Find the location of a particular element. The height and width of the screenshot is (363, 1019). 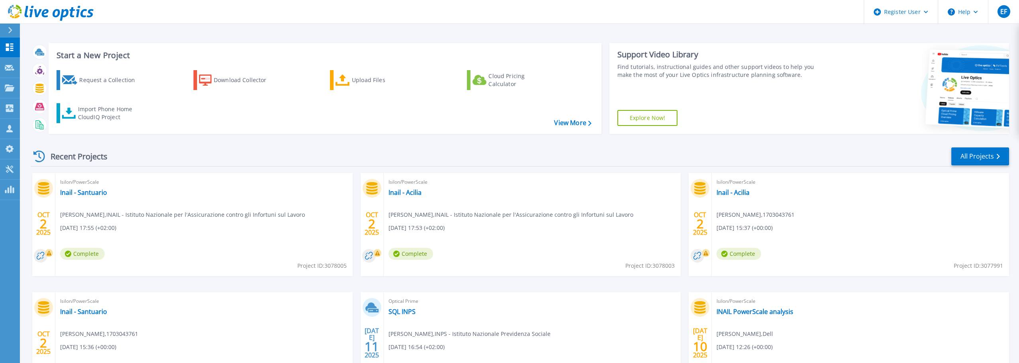

div: Find tutorials, instructional guides and other support videos to help you make the most of your L... is located at coordinates (721, 71).